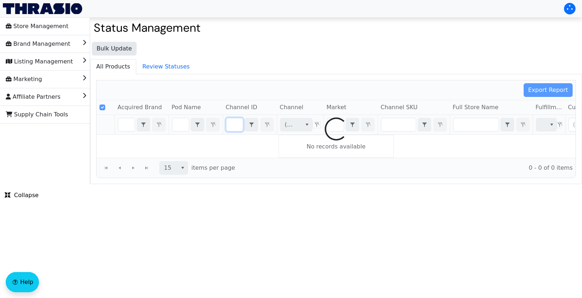 The width and height of the screenshot is (582, 298). Describe the element at coordinates (33, 97) in the screenshot. I see `span: Affiliate Partners` at that location.